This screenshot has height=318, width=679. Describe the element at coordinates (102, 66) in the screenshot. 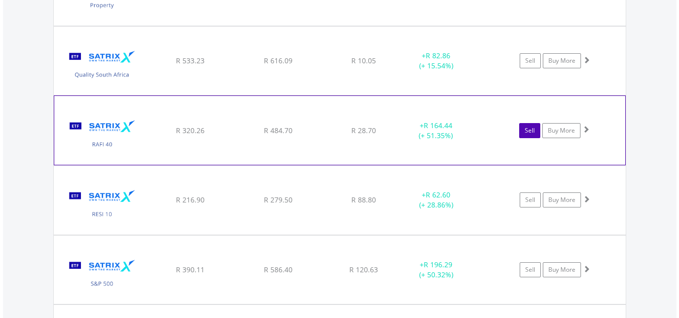

I see `img: TFSA.STXQUA.png` at that location.